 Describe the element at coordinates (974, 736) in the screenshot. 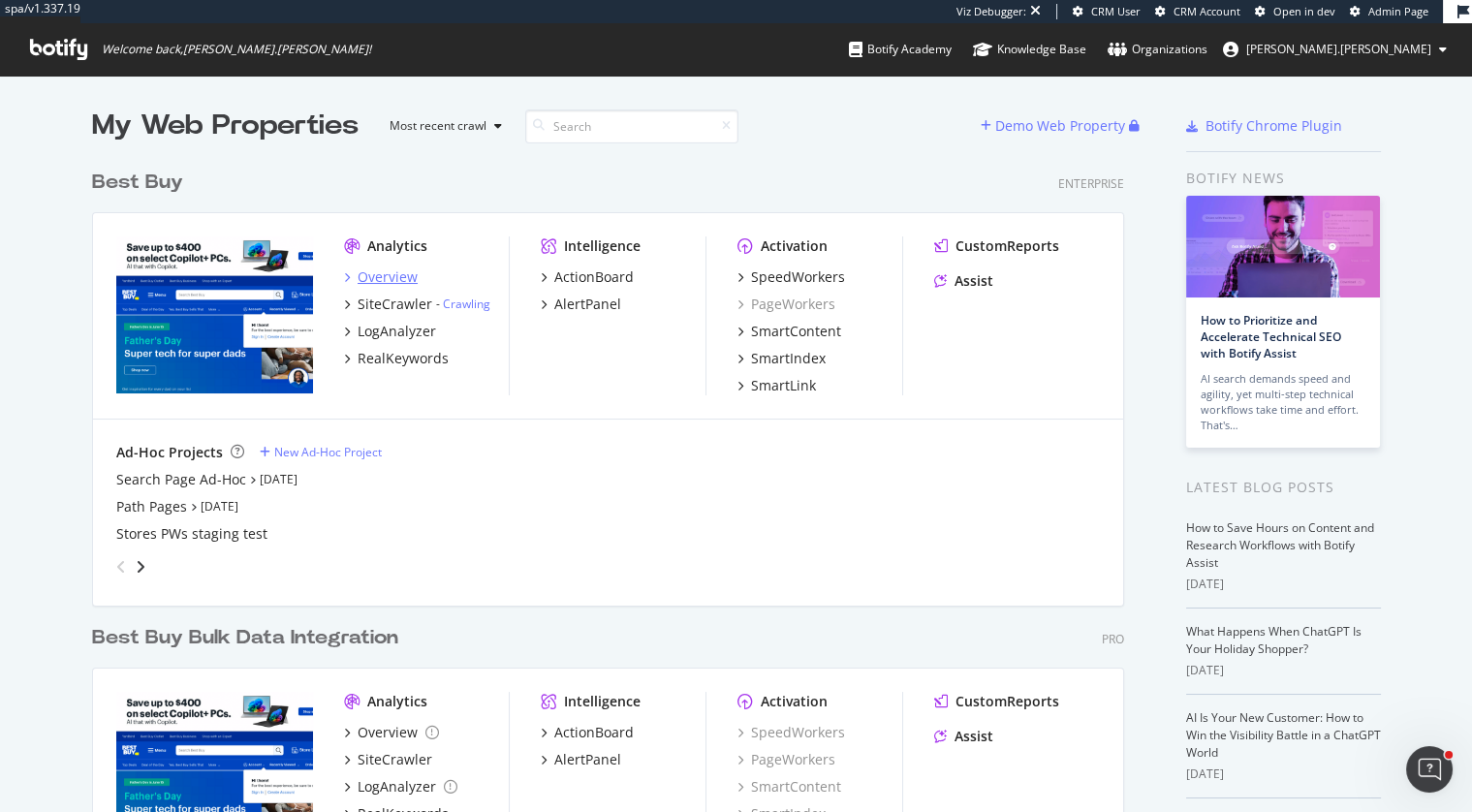

I see `div: Assist` at that location.